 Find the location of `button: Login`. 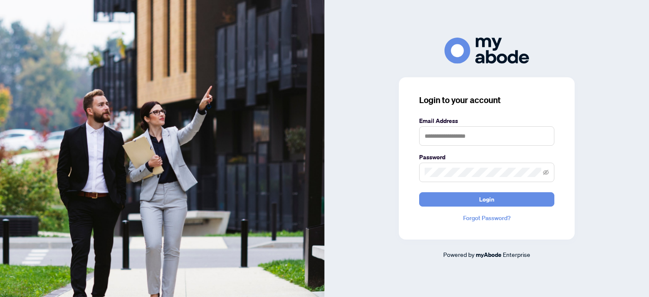

button: Login is located at coordinates (487, 200).